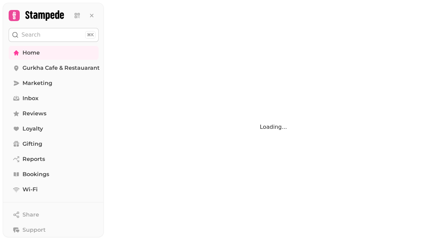 The image size is (443, 240). I want to click on button: Share, so click(54, 215).